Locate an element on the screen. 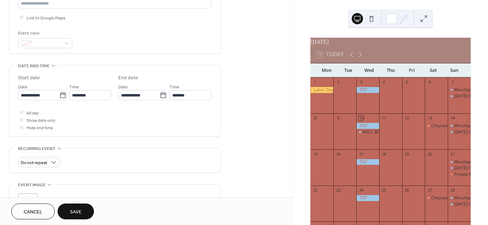  div: Fri is located at coordinates (411, 71).